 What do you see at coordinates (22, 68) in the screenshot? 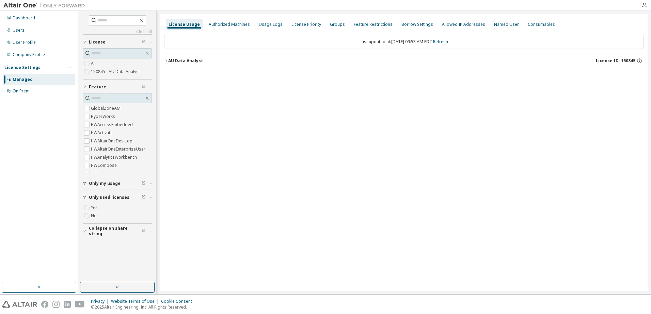
I see `div: License Settings` at bounding box center [22, 68].